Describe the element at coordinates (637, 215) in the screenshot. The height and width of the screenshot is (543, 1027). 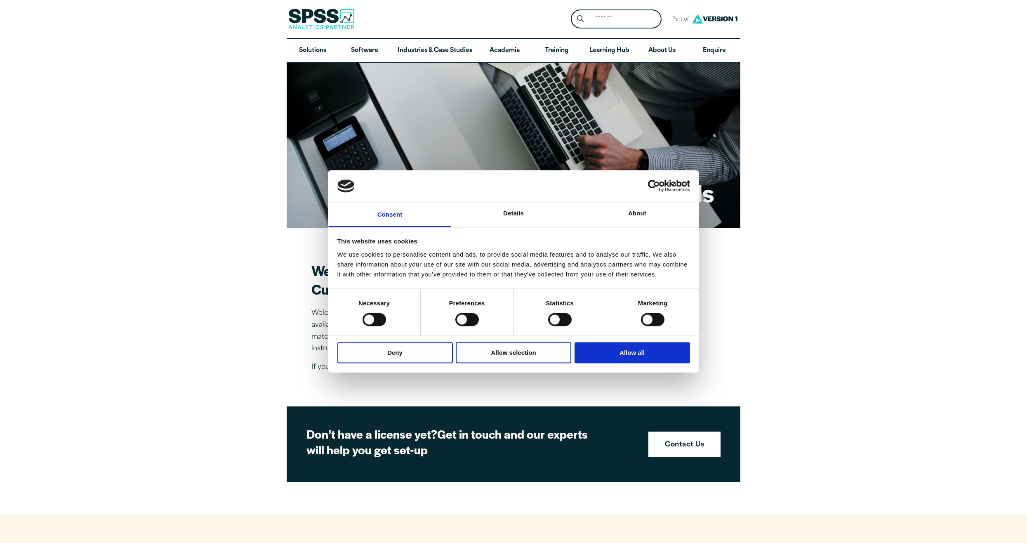
I see `a: About` at that location.